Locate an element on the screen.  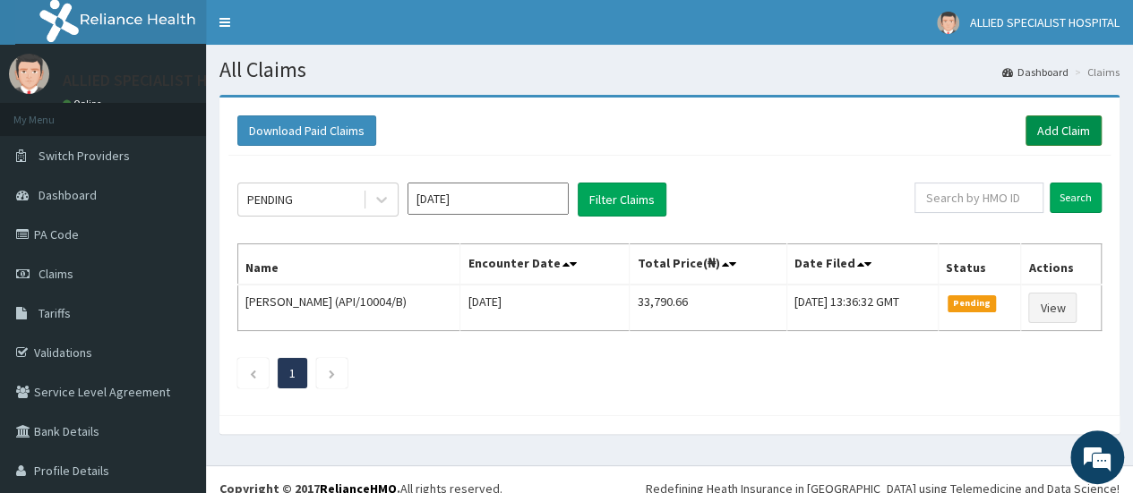
th: Name is located at coordinates (349, 265).